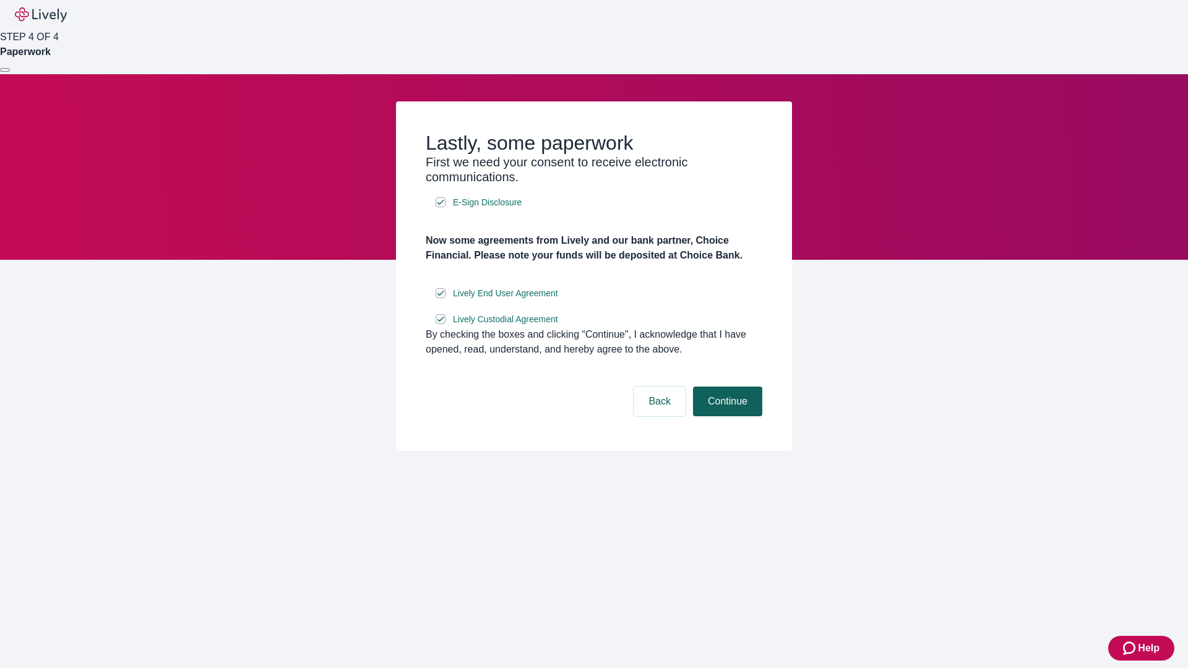 Image resolution: width=1188 pixels, height=668 pixels. I want to click on div: By checking the boxes and clicking “Continue", I acknowledge that I have opened, read, understand..., so click(594, 342).